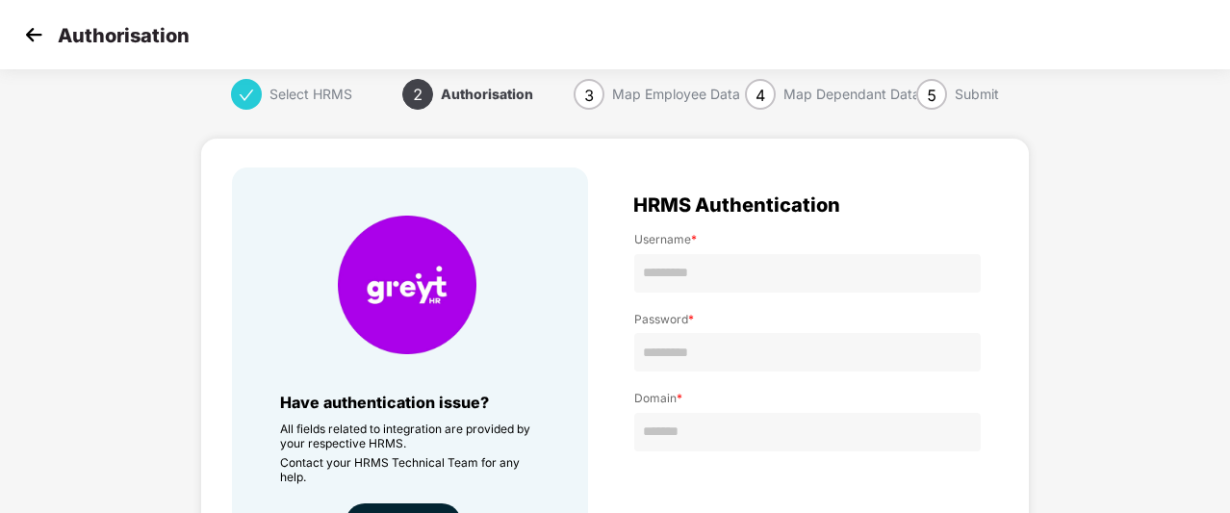 Image resolution: width=1230 pixels, height=513 pixels. What do you see at coordinates (676, 94) in the screenshot?
I see `div: Map Employee Data` at bounding box center [676, 94].